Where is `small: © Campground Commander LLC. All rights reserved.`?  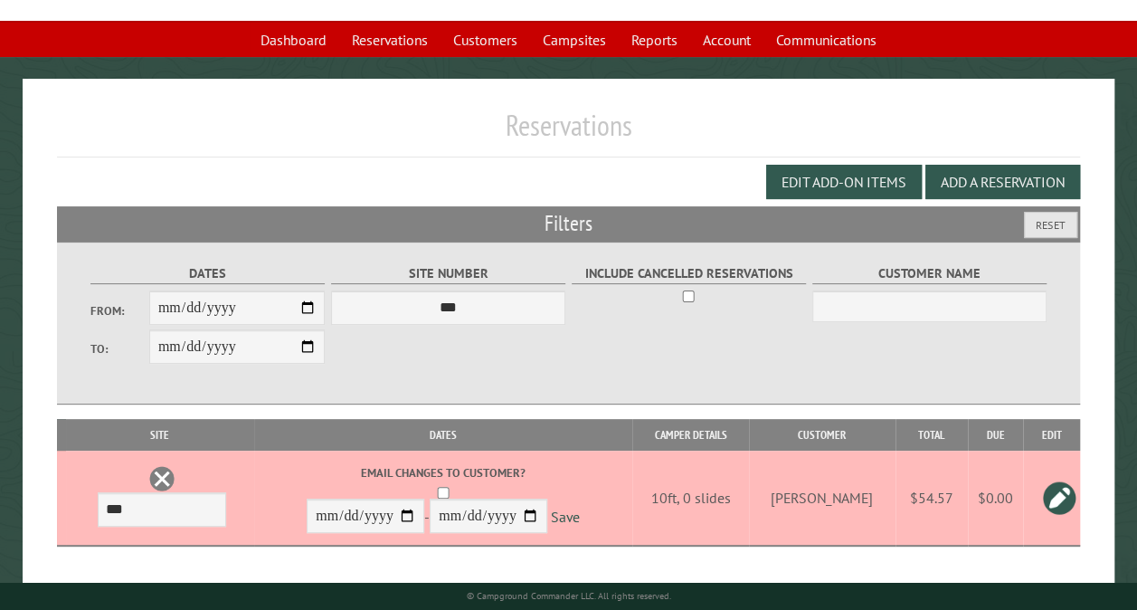 small: © Campground Commander LLC. All rights reserved. is located at coordinates (569, 595).